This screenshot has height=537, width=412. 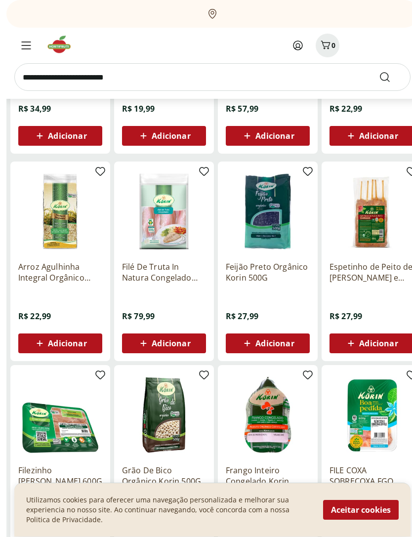 I want to click on a: FILE COXA SOBRECOXA FGO CONG KORIN 600G, so click(x=365, y=476).